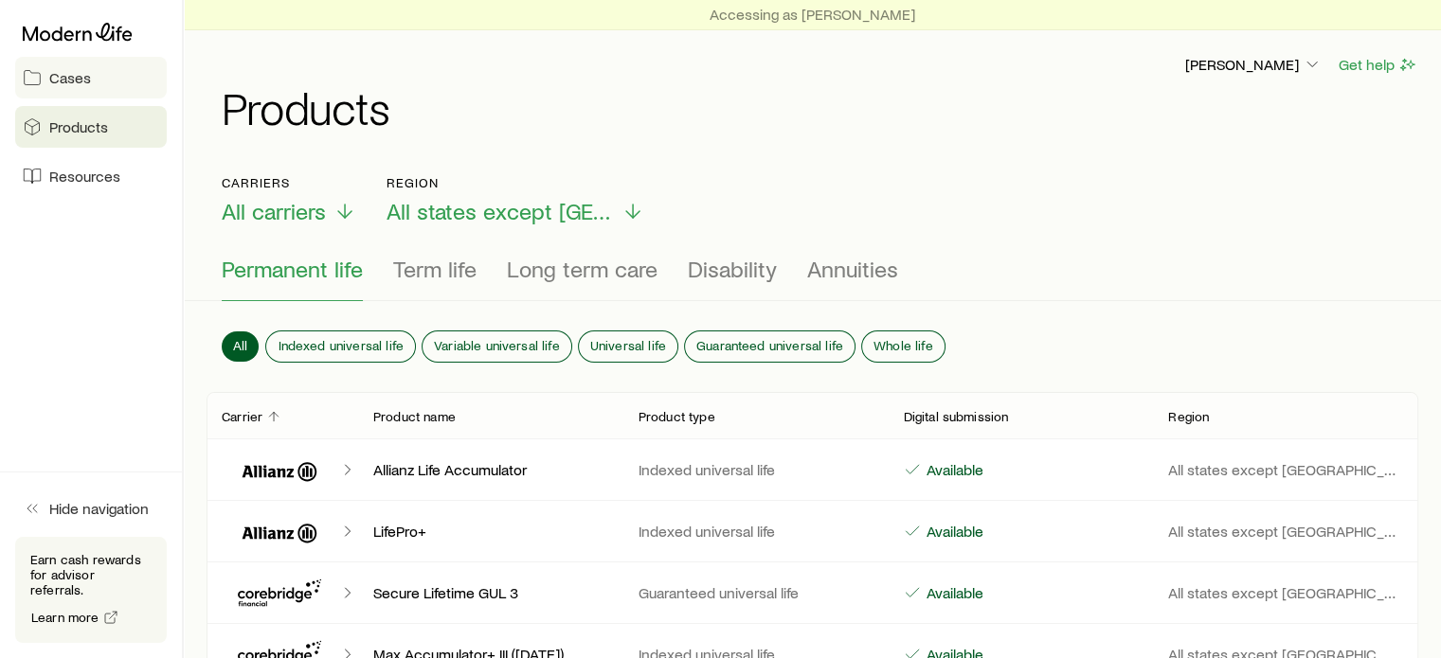 This screenshot has height=658, width=1441. I want to click on a: Cases, so click(91, 78).